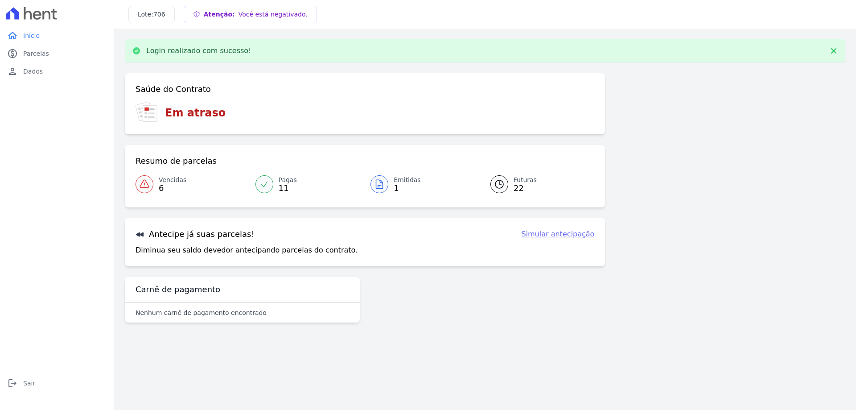 The width and height of the screenshot is (856, 410). What do you see at coordinates (33, 71) in the screenshot?
I see `span: Dados` at bounding box center [33, 71].